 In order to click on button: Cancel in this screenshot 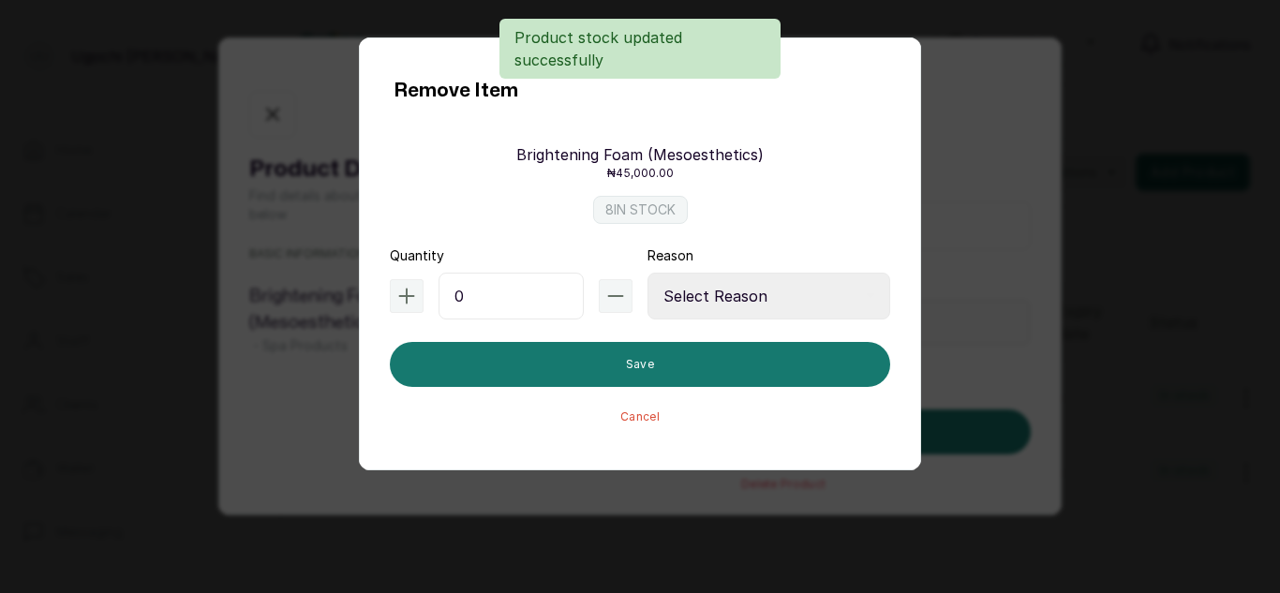, I will do `click(640, 417)`.